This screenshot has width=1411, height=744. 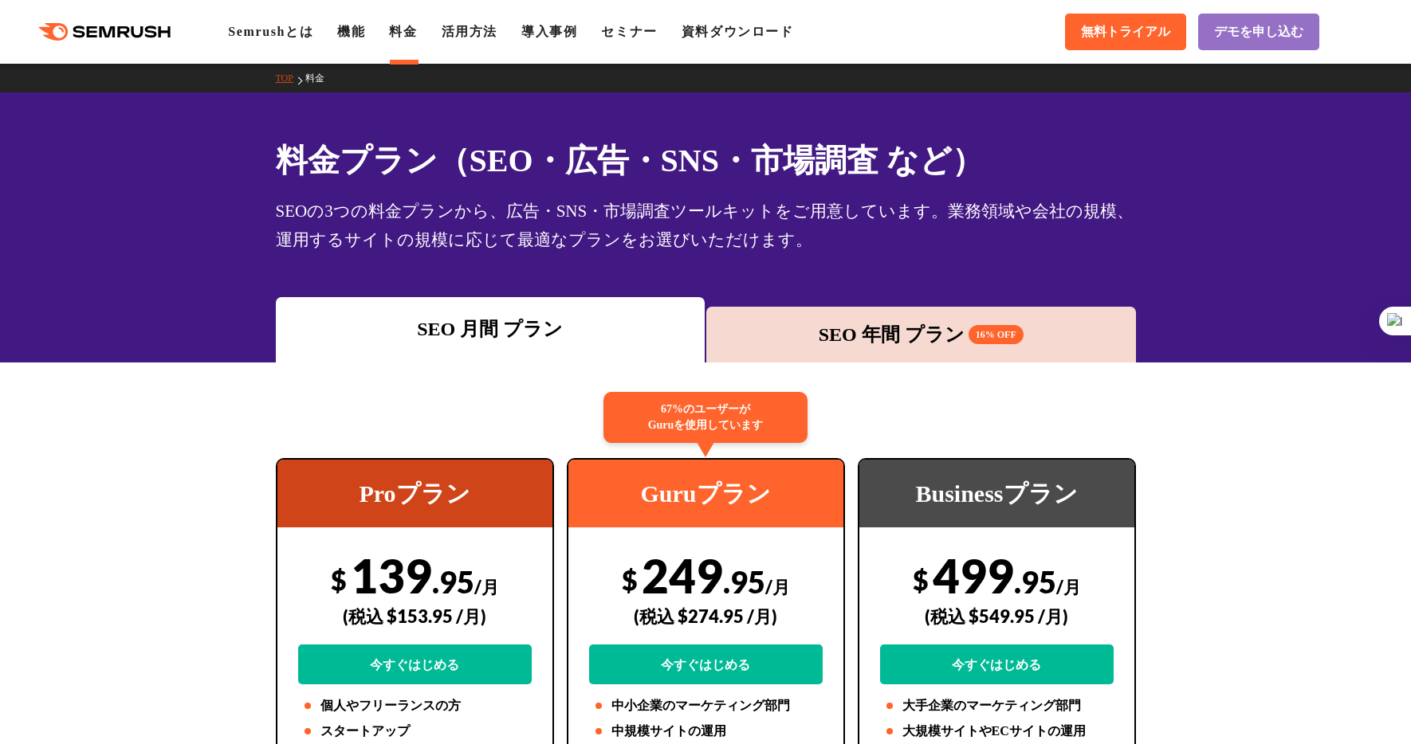 What do you see at coordinates (1258, 32) in the screenshot?
I see `a: デモを申し込む` at bounding box center [1258, 32].